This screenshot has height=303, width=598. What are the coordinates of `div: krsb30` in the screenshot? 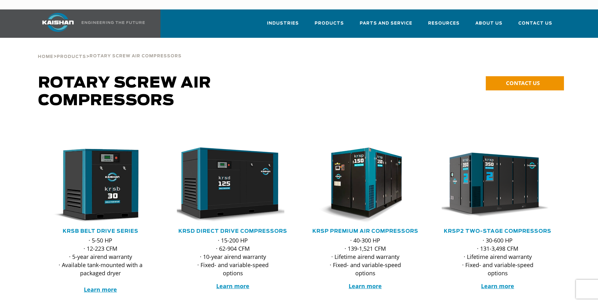 It's located at (101, 185).